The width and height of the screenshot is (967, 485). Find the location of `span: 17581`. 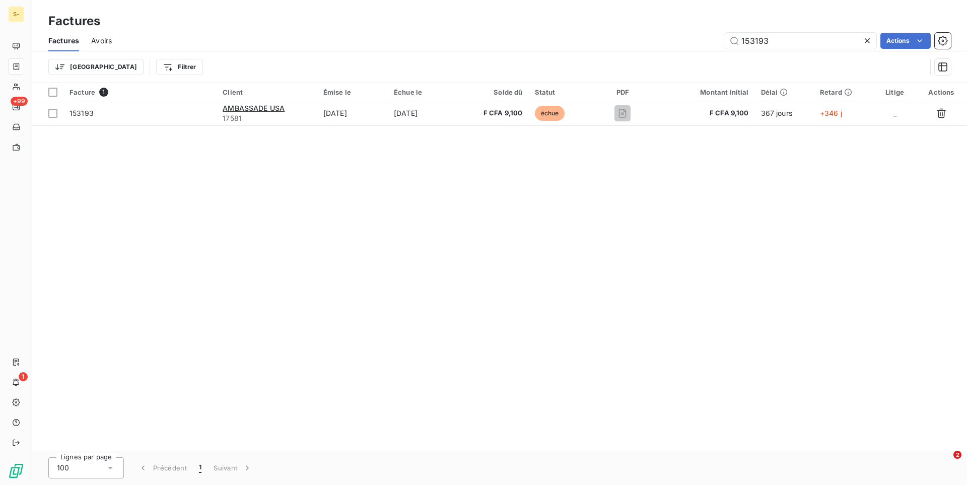

span: 17581 is located at coordinates (267, 118).